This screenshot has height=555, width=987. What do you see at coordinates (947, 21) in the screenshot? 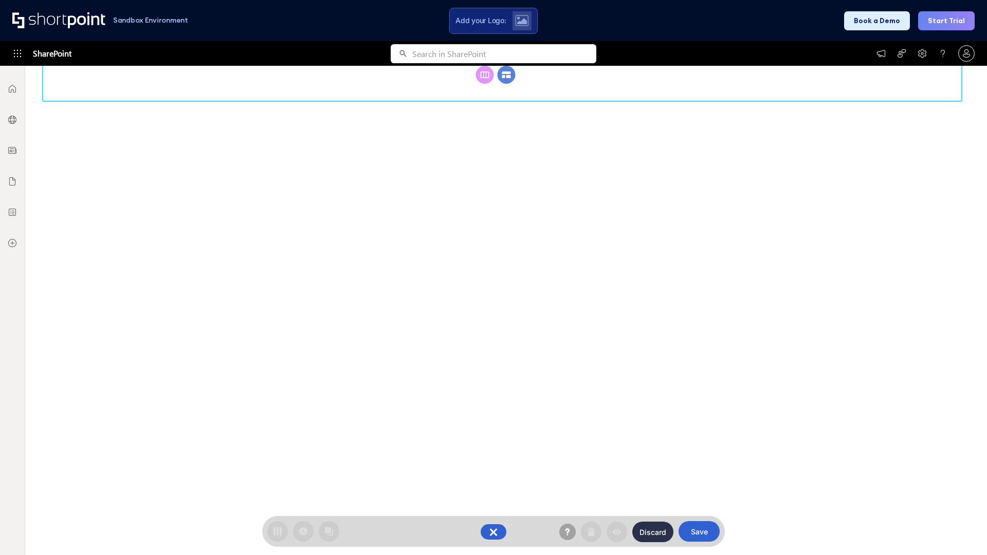
I see `button: Start Trial` at bounding box center [947, 21].